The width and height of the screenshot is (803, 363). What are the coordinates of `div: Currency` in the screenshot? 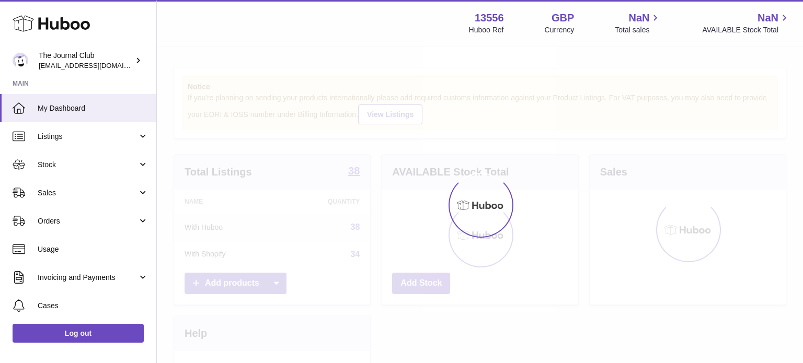 It's located at (559, 30).